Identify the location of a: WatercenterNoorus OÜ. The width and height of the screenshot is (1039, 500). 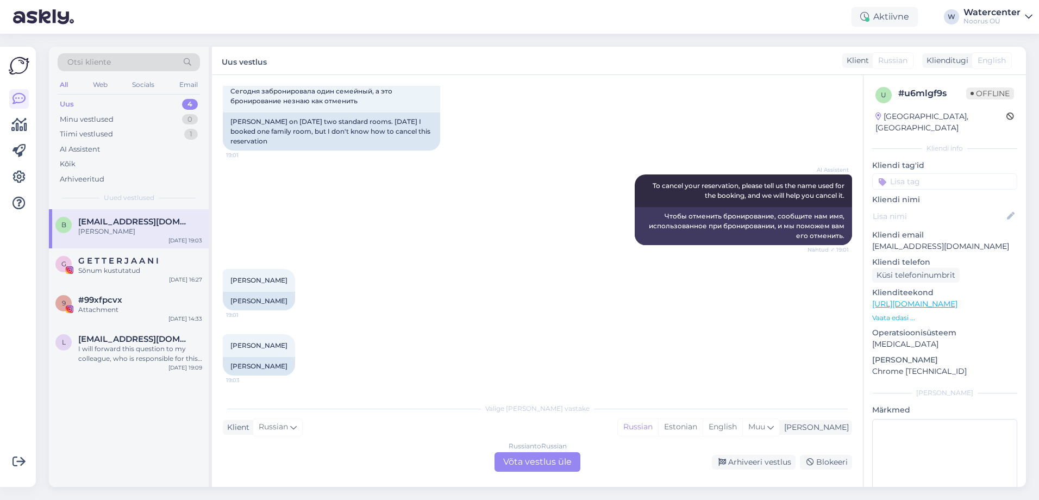
(997, 17).